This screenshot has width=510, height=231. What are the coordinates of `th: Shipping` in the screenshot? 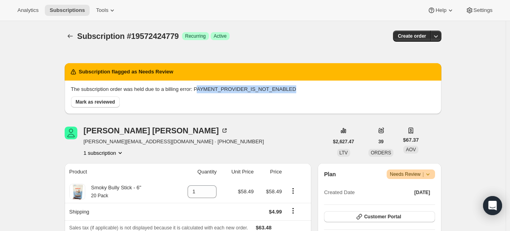 It's located at (119, 211).